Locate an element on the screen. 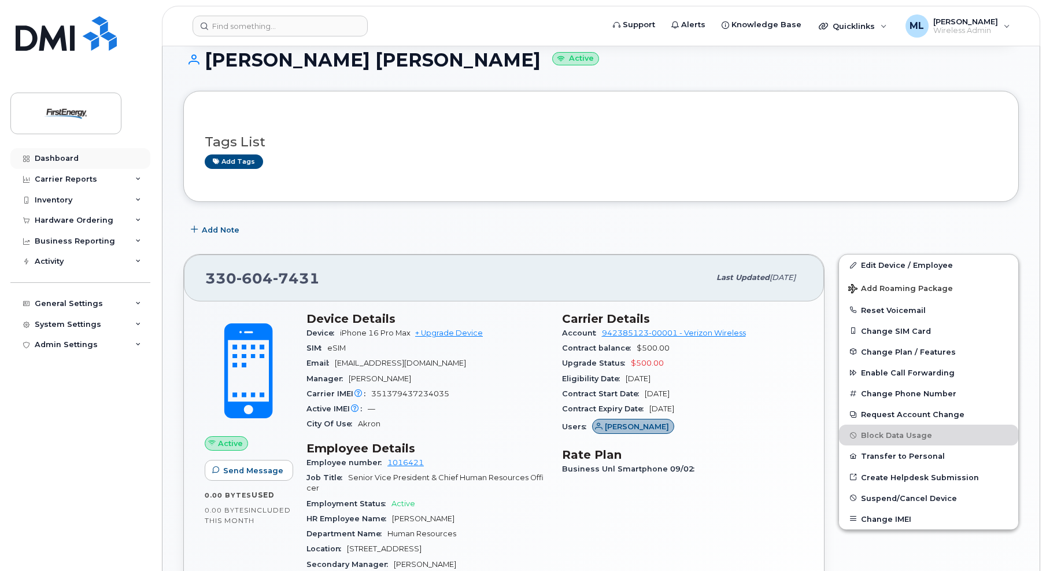 Image resolution: width=1046 pixels, height=571 pixels. a: Support is located at coordinates (634, 25).